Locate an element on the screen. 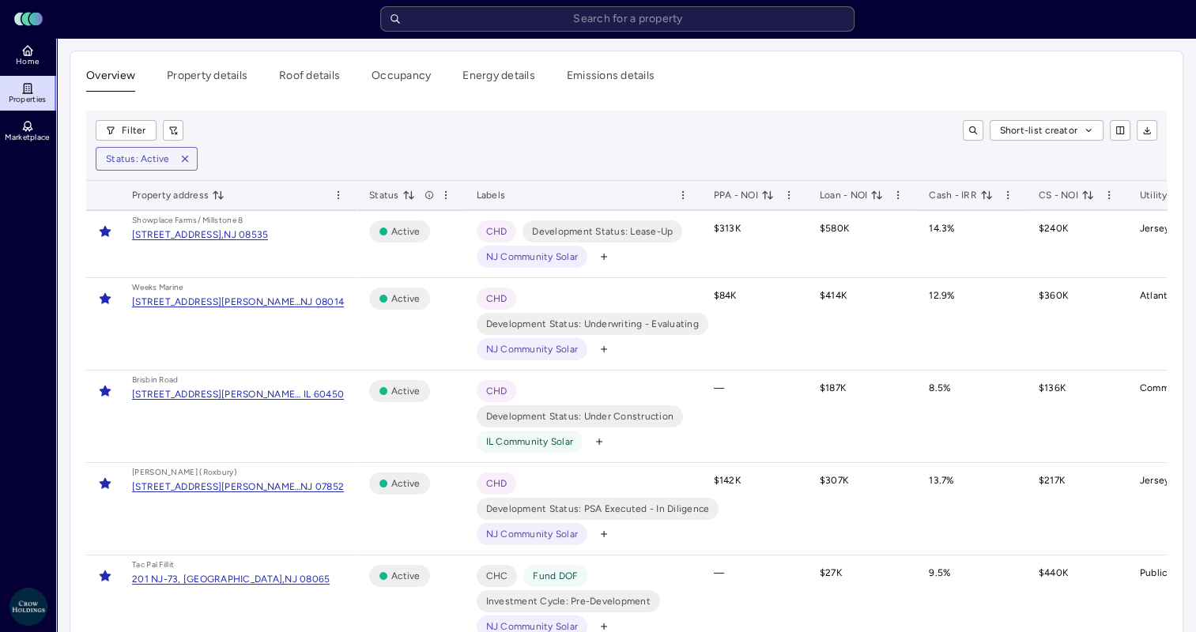  div: bin Road is located at coordinates (161, 380).